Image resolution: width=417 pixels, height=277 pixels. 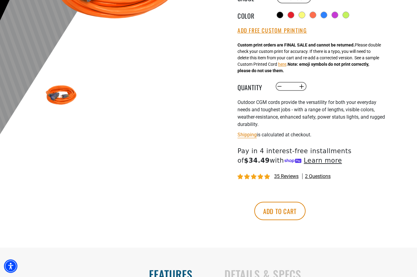 What do you see at coordinates (247, 135) in the screenshot?
I see `a: Shipping` at bounding box center [247, 135].